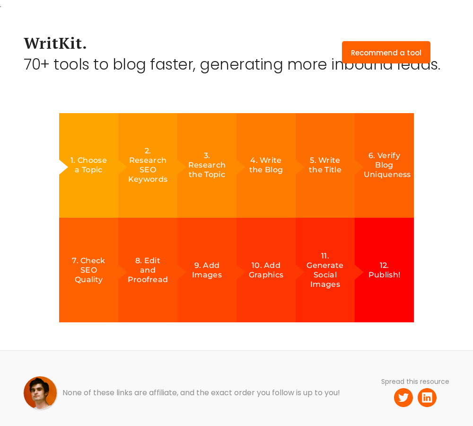 Image resolution: width=473 pixels, height=426 pixels. I want to click on div: 12. Publish!, so click(385, 270).